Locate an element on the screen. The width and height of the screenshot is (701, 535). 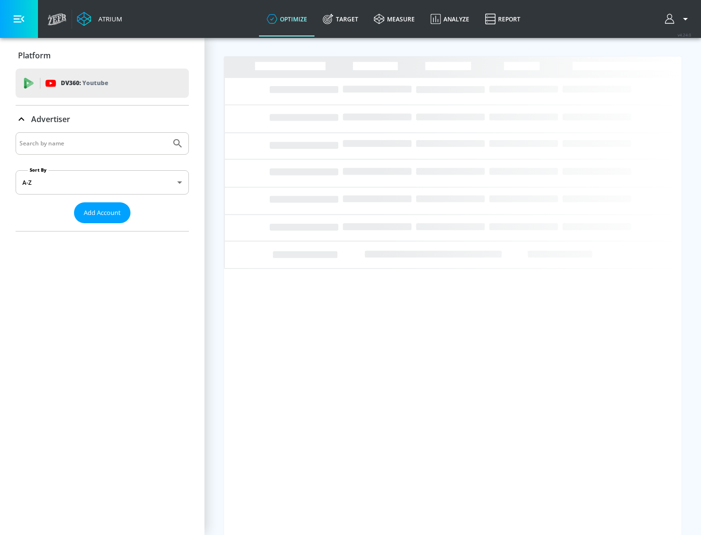
p: DV360: is located at coordinates (84, 83).